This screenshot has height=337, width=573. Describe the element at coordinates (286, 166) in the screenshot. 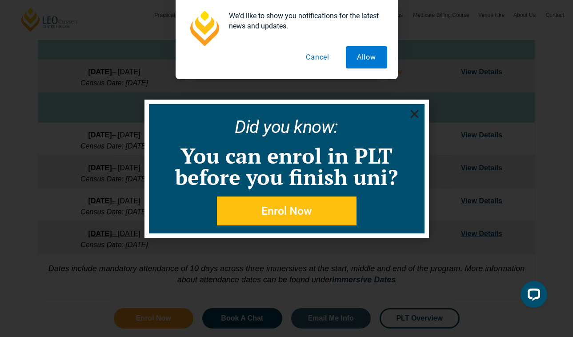

I see `a: You can enrol in PLT before you finish uni?` at that location.